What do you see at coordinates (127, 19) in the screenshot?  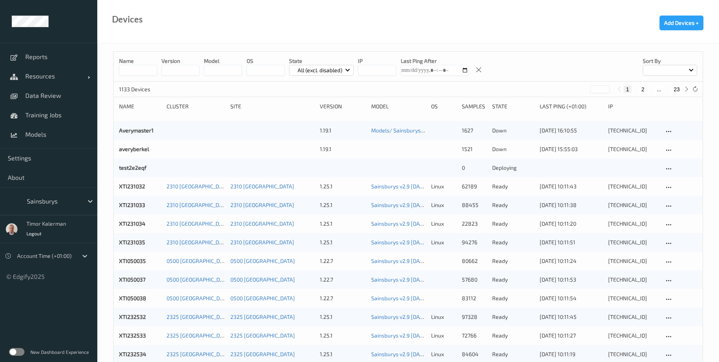 I see `div: Devices` at bounding box center [127, 19].